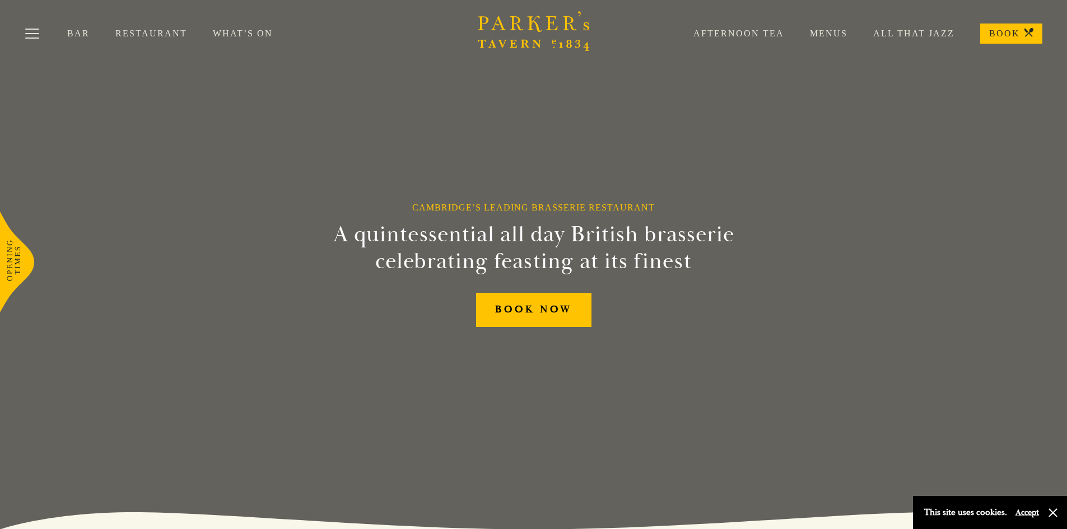  I want to click on button: Close and accept, so click(1053, 513).